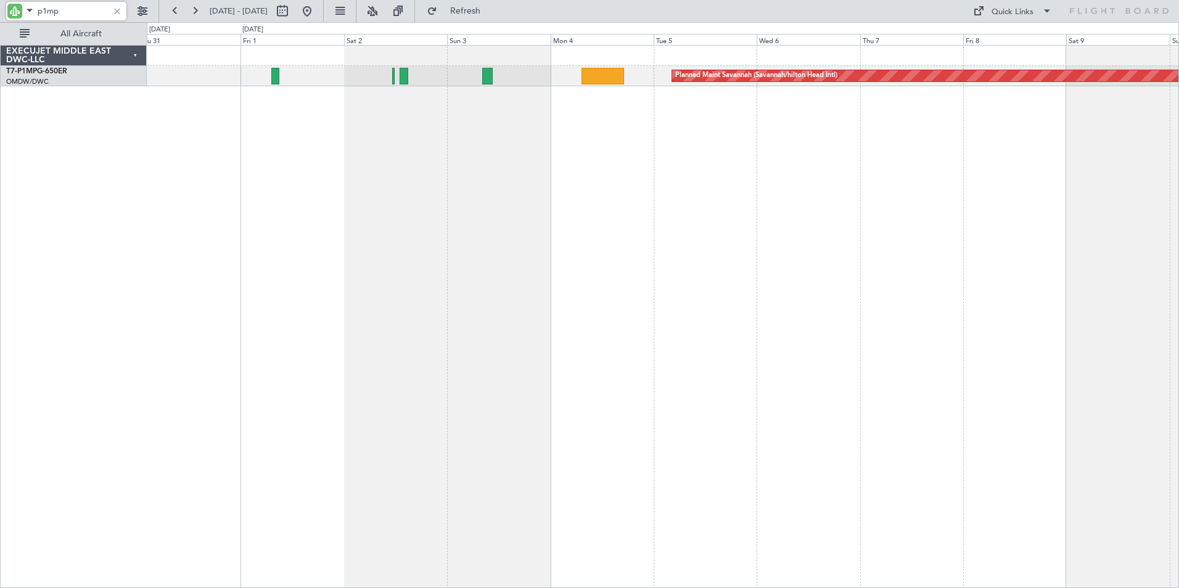 This screenshot has height=588, width=1179. What do you see at coordinates (498, 39) in the screenshot?
I see `div: Sun 3` at bounding box center [498, 39].